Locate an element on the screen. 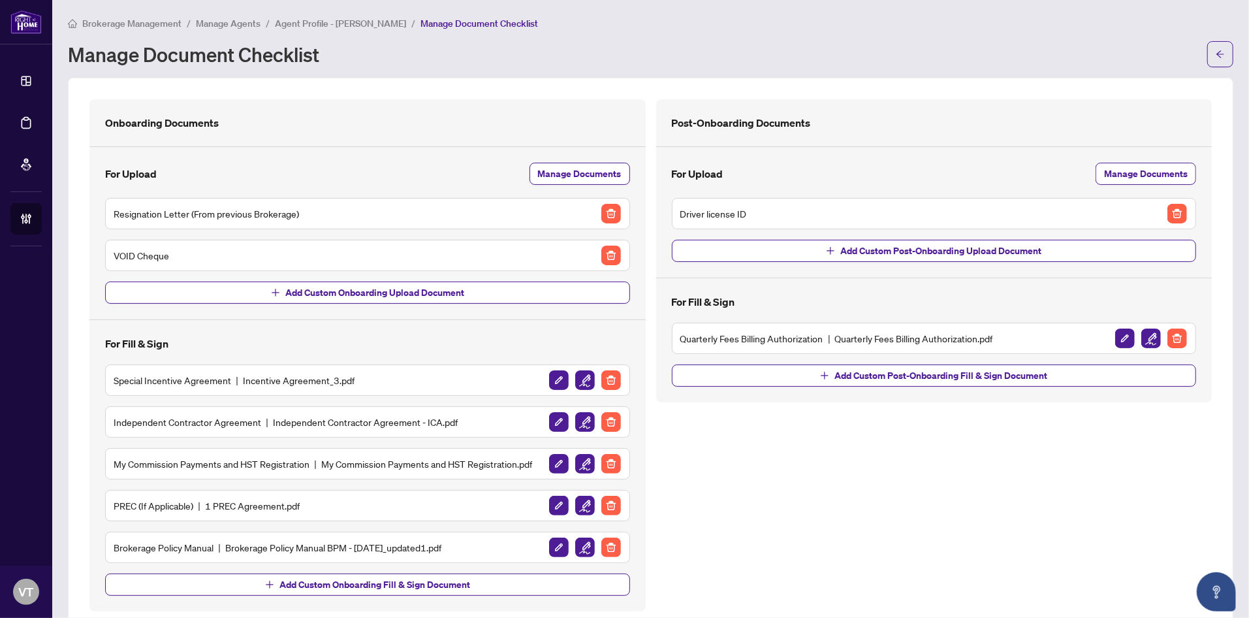 Image resolution: width=1249 pixels, height=618 pixels. button: Add Custom Post-Onboarding Upload Document is located at coordinates (935, 251).